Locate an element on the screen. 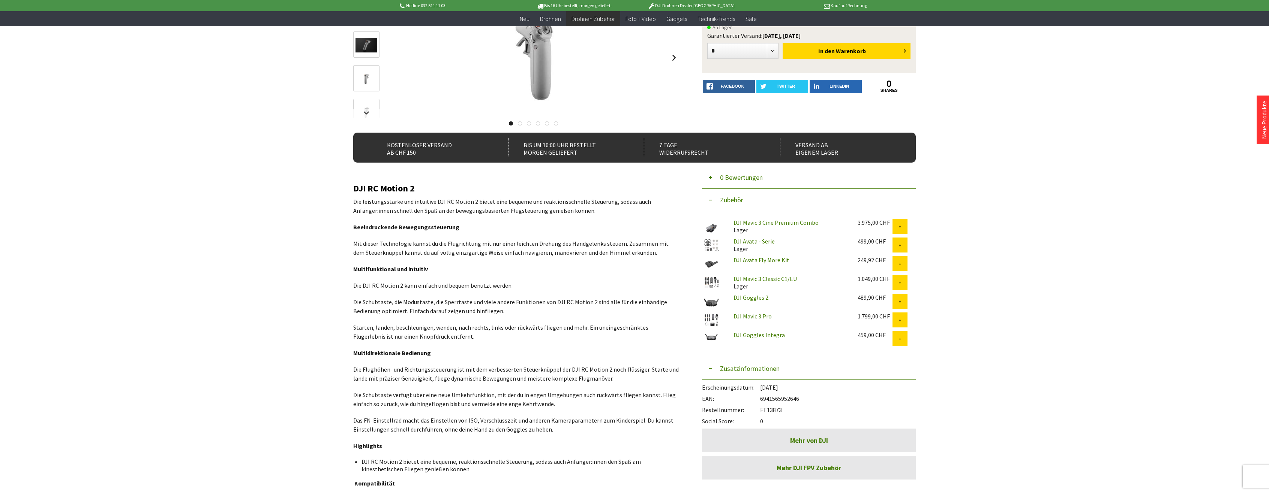 Image resolution: width=1269 pixels, height=493 pixels. p: Hotline 032 511 11 03 is located at coordinates (457, 6).